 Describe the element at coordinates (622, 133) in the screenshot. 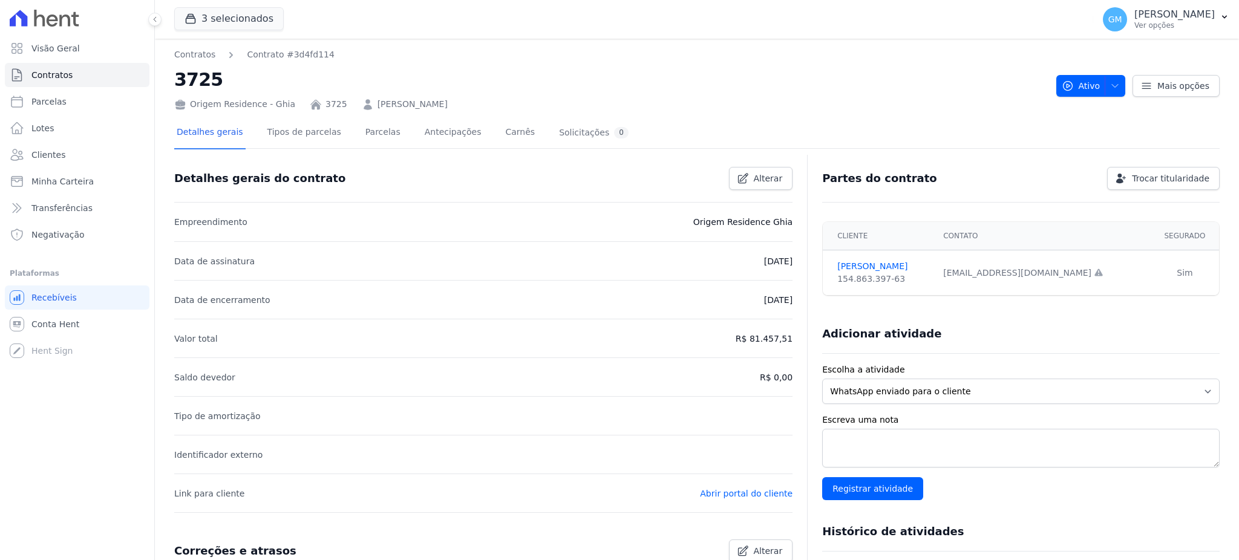

I see `div: 0` at that location.